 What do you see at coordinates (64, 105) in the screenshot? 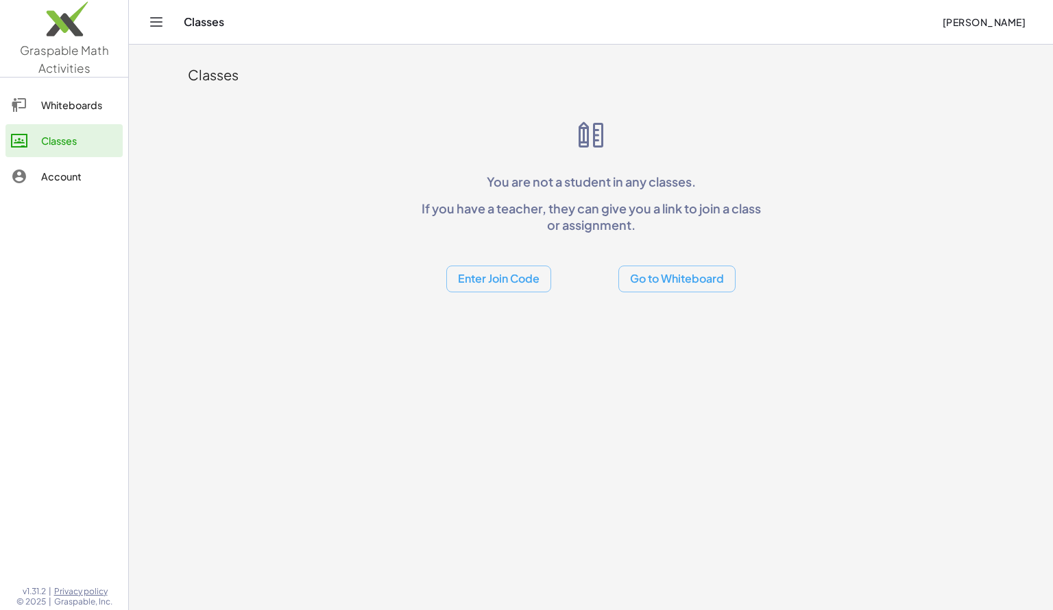
I see `a: Whiteboards` at bounding box center [64, 105].